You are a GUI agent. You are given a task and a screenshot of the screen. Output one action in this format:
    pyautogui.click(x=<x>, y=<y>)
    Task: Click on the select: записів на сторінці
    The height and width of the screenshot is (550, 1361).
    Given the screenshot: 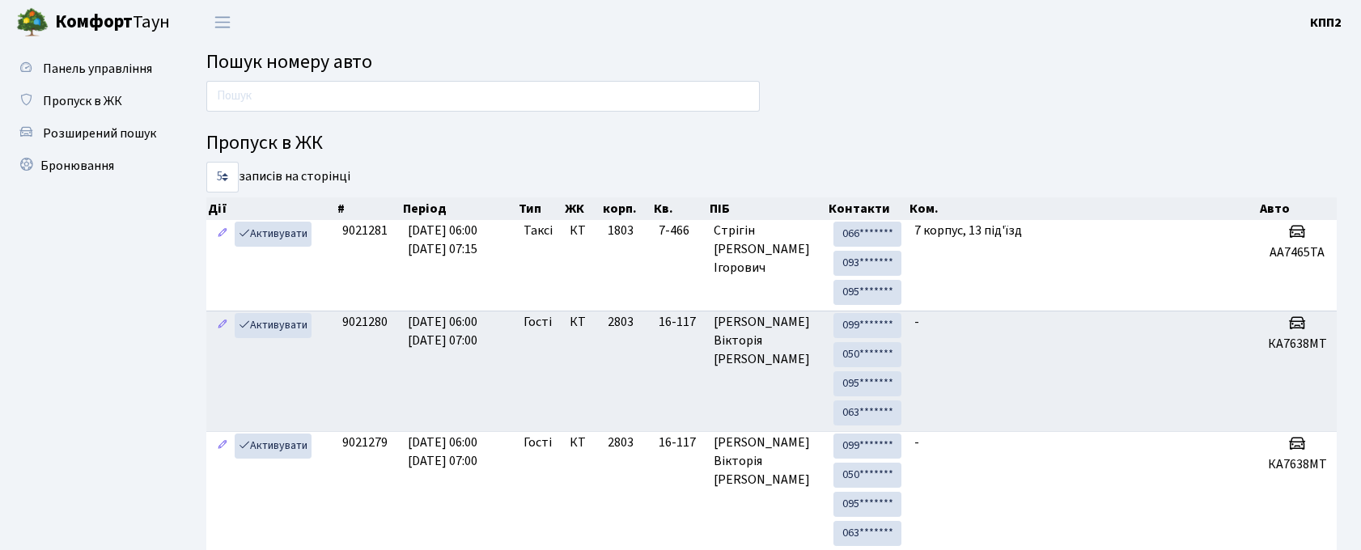 What is the action you would take?
    pyautogui.click(x=223, y=177)
    